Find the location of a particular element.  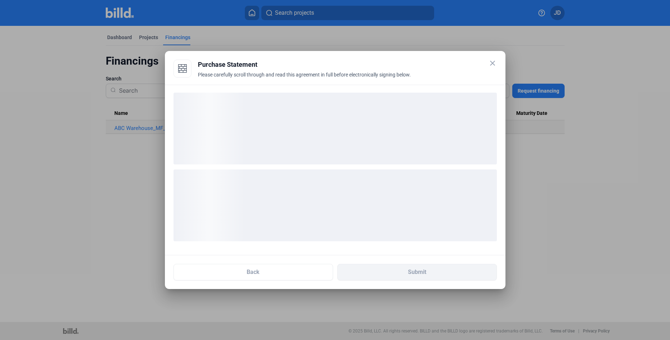

button: Back is located at coordinates (253, 272).